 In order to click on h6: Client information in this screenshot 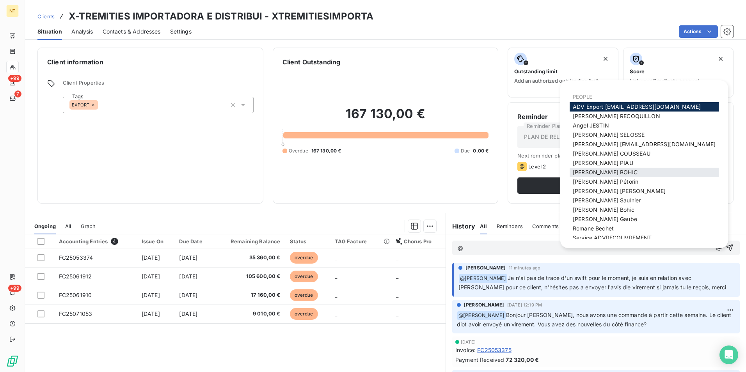, I will do `click(150, 62)`.